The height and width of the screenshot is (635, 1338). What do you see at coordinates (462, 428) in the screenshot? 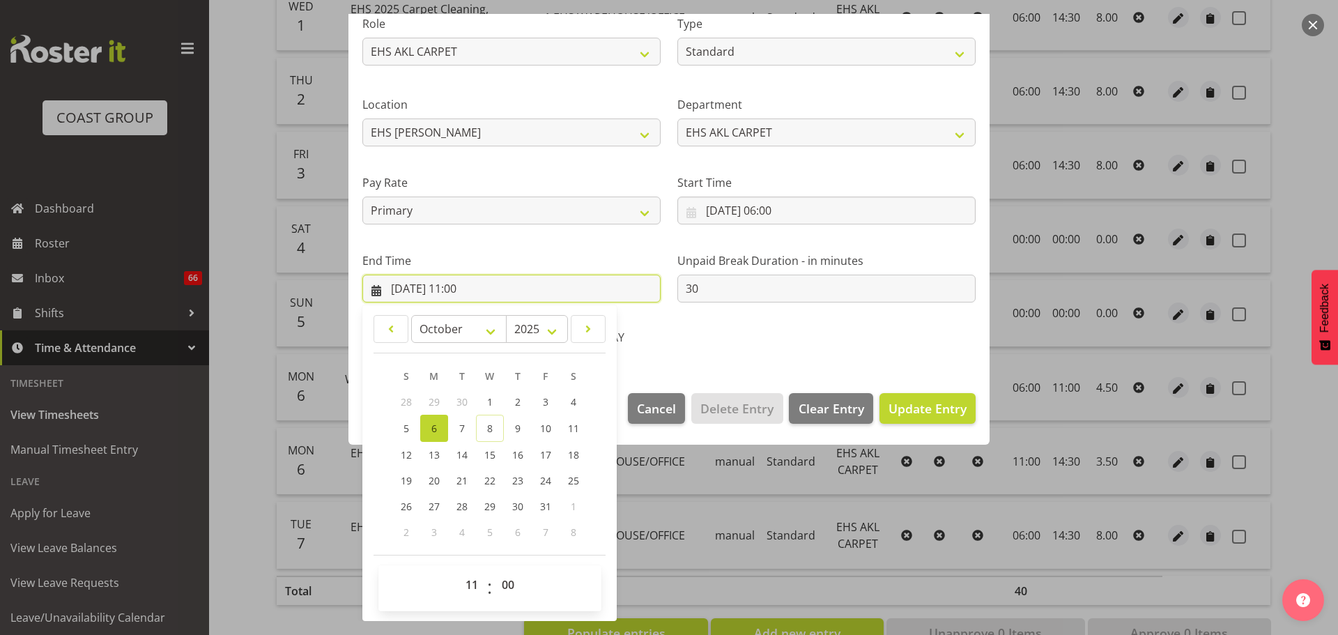
I see `a: 7` at bounding box center [462, 428].